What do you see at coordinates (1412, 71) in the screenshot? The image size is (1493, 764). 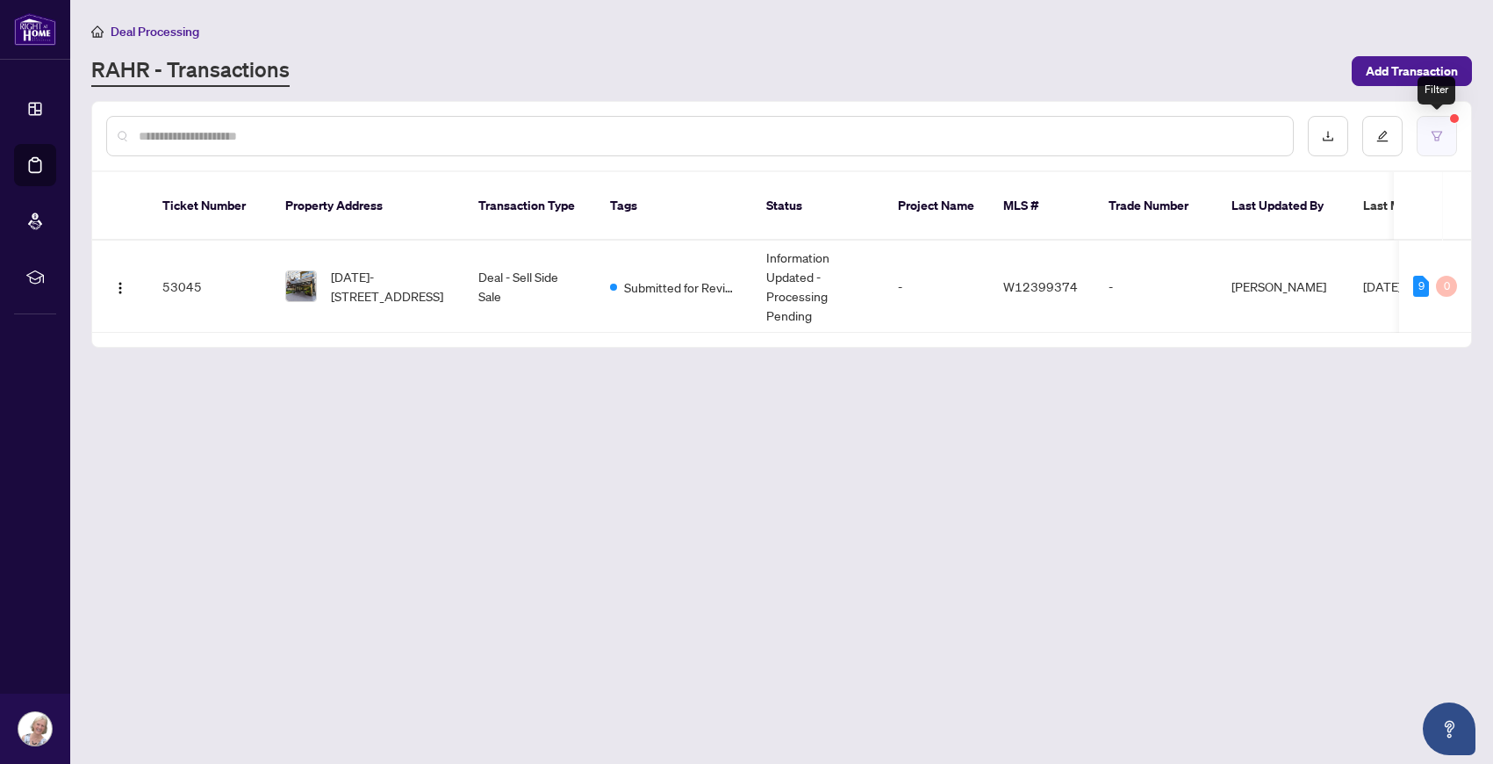 I see `button: Add Transaction` at bounding box center [1412, 71].